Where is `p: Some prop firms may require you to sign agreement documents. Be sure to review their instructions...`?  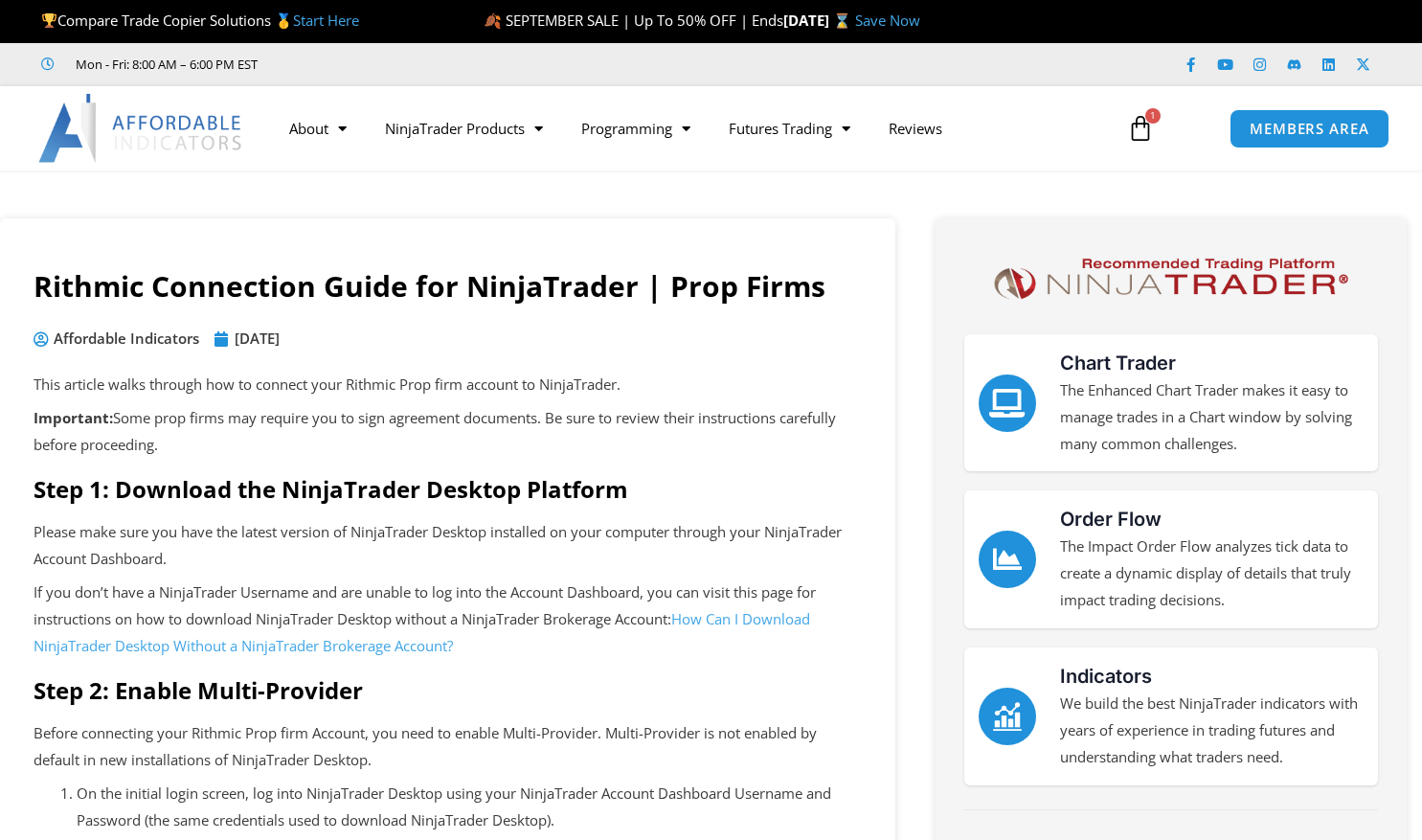
p: Some prop firms may require you to sign agreement documents. Be sure to review their instructions... is located at coordinates (448, 432).